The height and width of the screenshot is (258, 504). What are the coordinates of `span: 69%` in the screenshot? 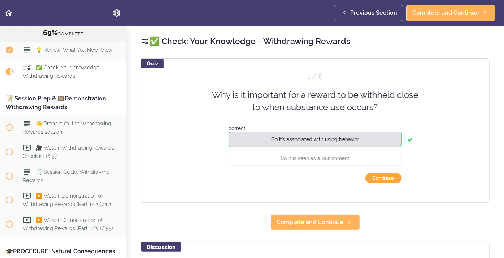 It's located at (50, 33).